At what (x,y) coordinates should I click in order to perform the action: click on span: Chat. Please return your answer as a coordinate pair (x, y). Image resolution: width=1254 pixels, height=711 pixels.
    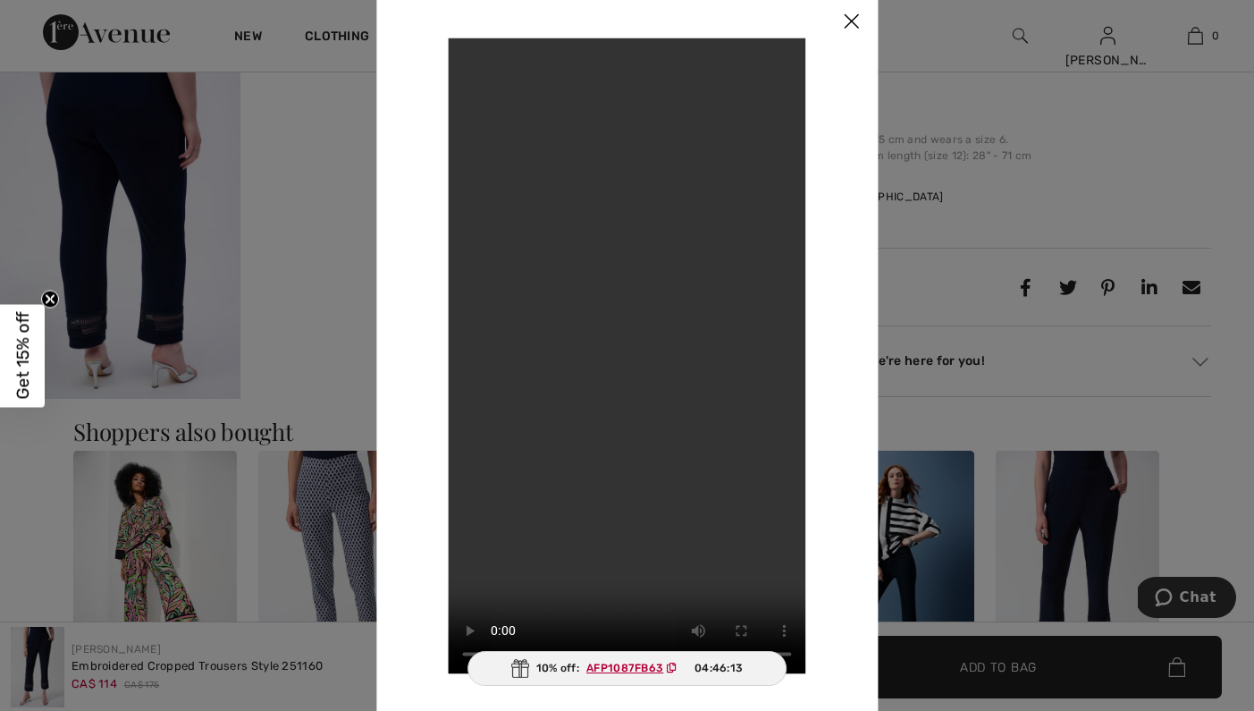
    Looking at the image, I should click on (60, 21).